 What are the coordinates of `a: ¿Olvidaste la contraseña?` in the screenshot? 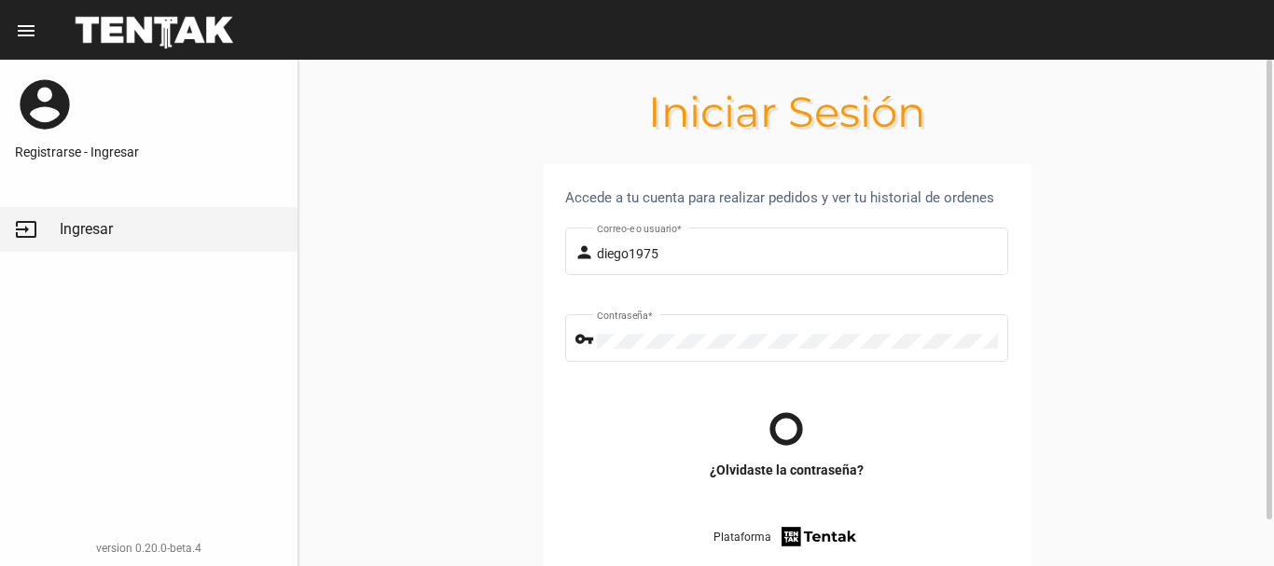 It's located at (786, 470).